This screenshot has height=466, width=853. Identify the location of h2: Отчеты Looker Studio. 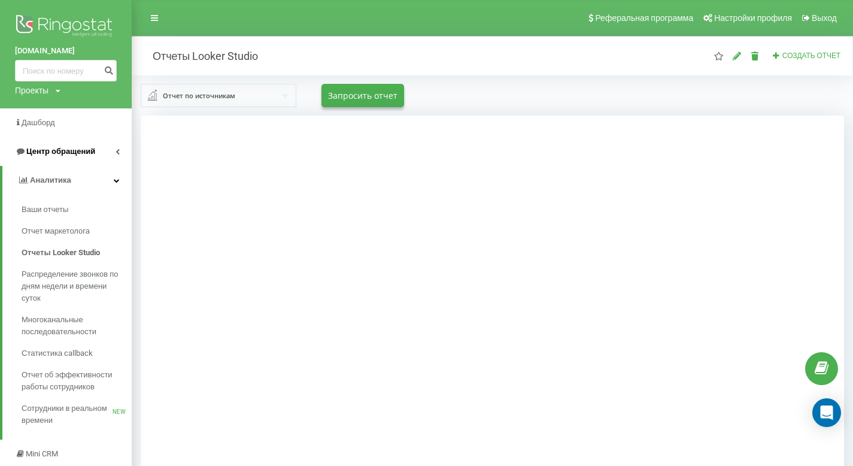
(199, 56).